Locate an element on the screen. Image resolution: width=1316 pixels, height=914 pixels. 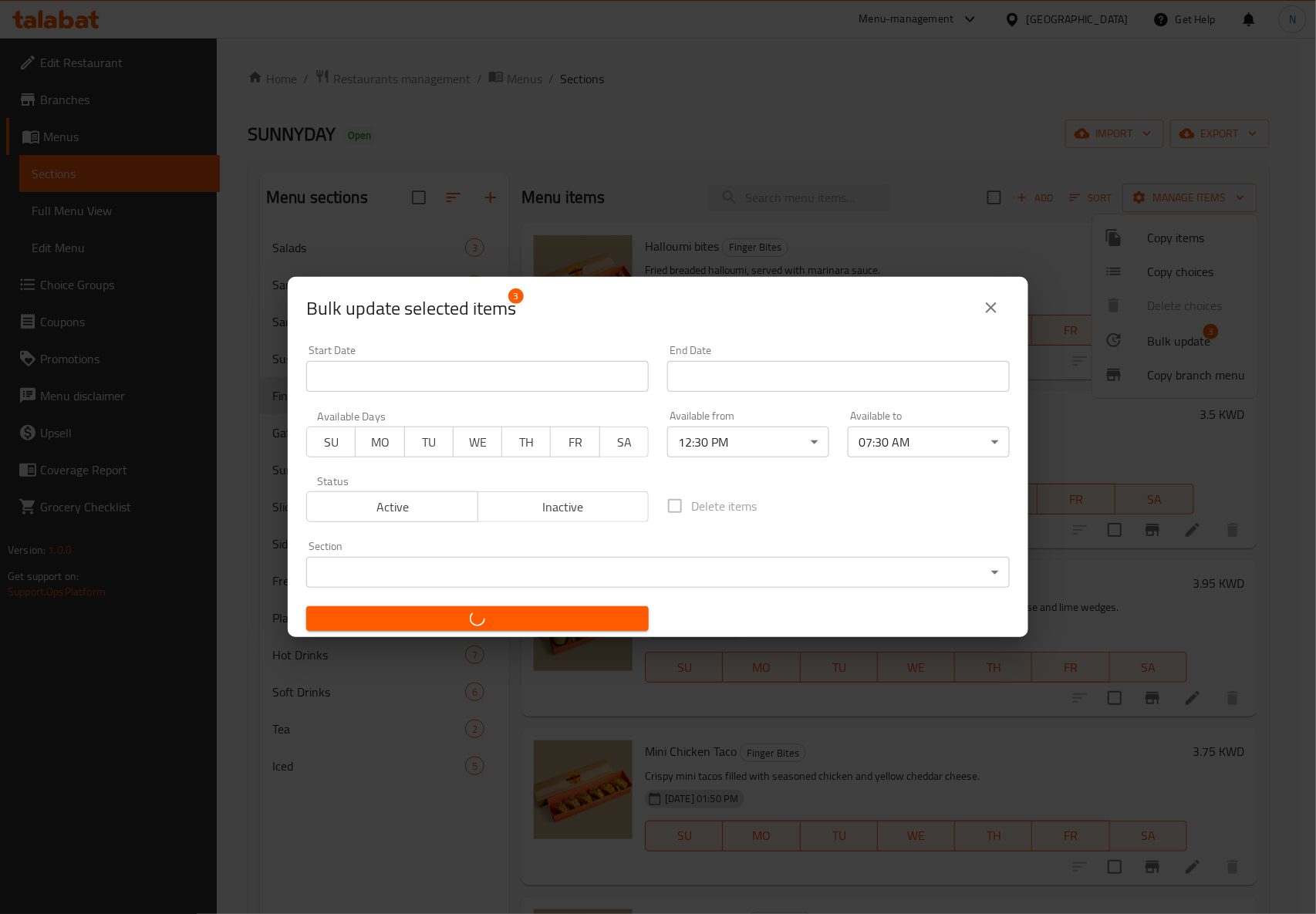
span: Delete items is located at coordinates (723, 506).